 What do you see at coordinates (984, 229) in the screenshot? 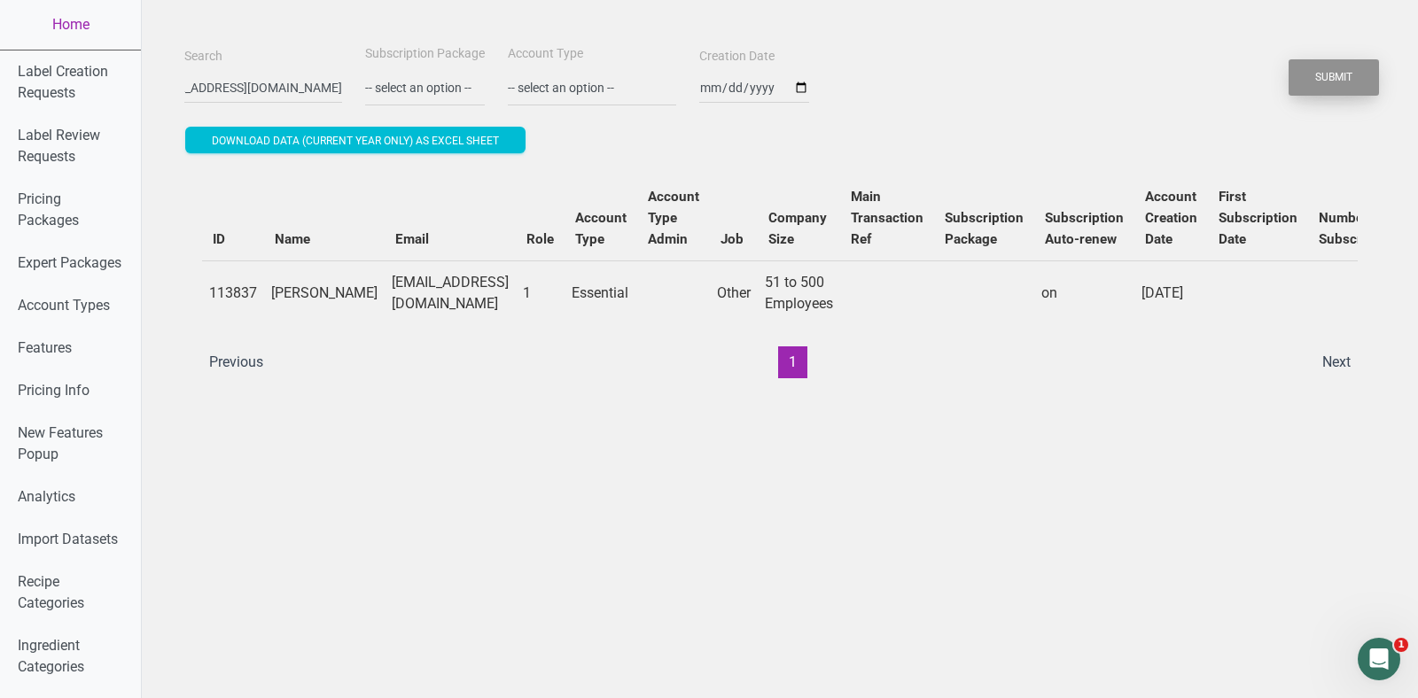
I see `b: Subscription Package` at bounding box center [984, 229].